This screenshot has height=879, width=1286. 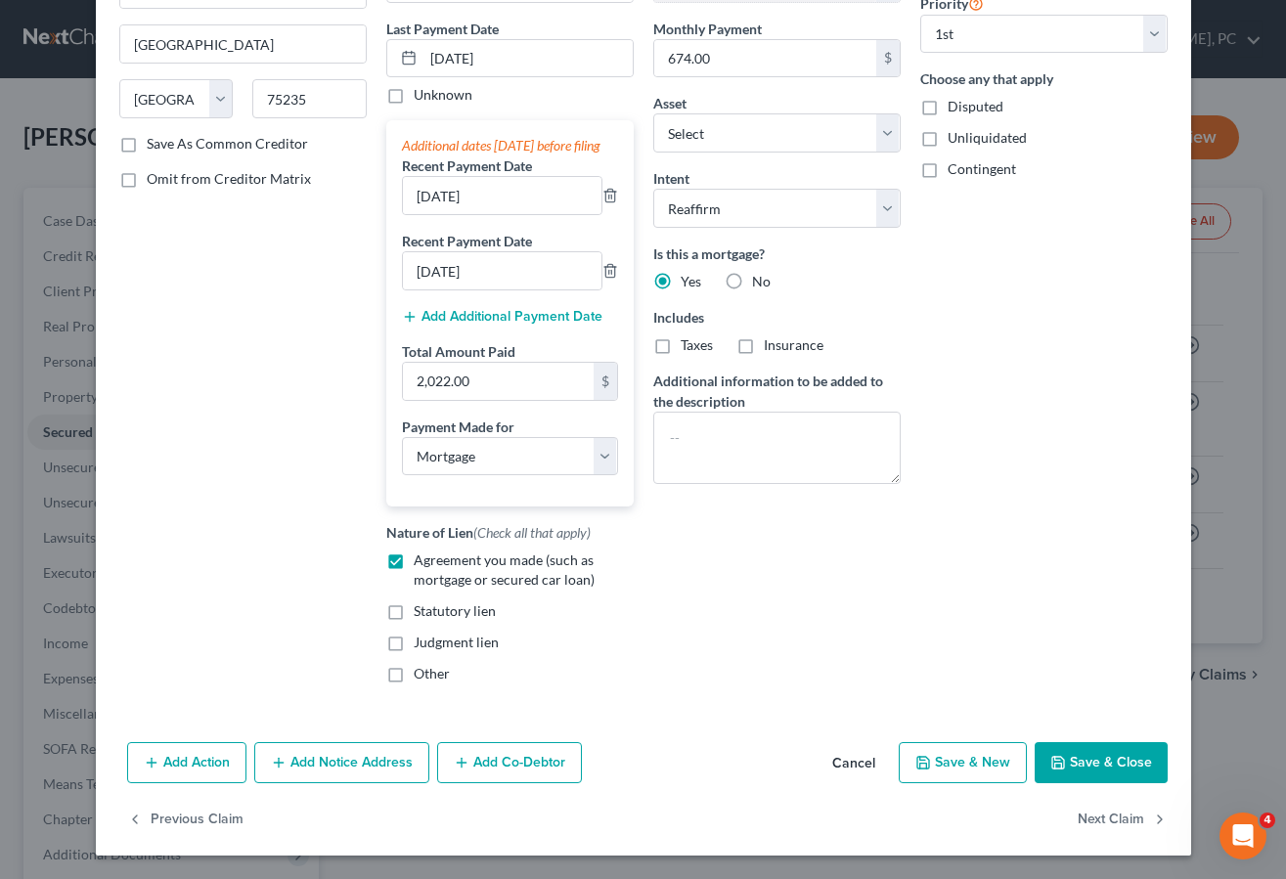 What do you see at coordinates (1101, 763) in the screenshot?
I see `button: Save & Close` at bounding box center [1101, 763].